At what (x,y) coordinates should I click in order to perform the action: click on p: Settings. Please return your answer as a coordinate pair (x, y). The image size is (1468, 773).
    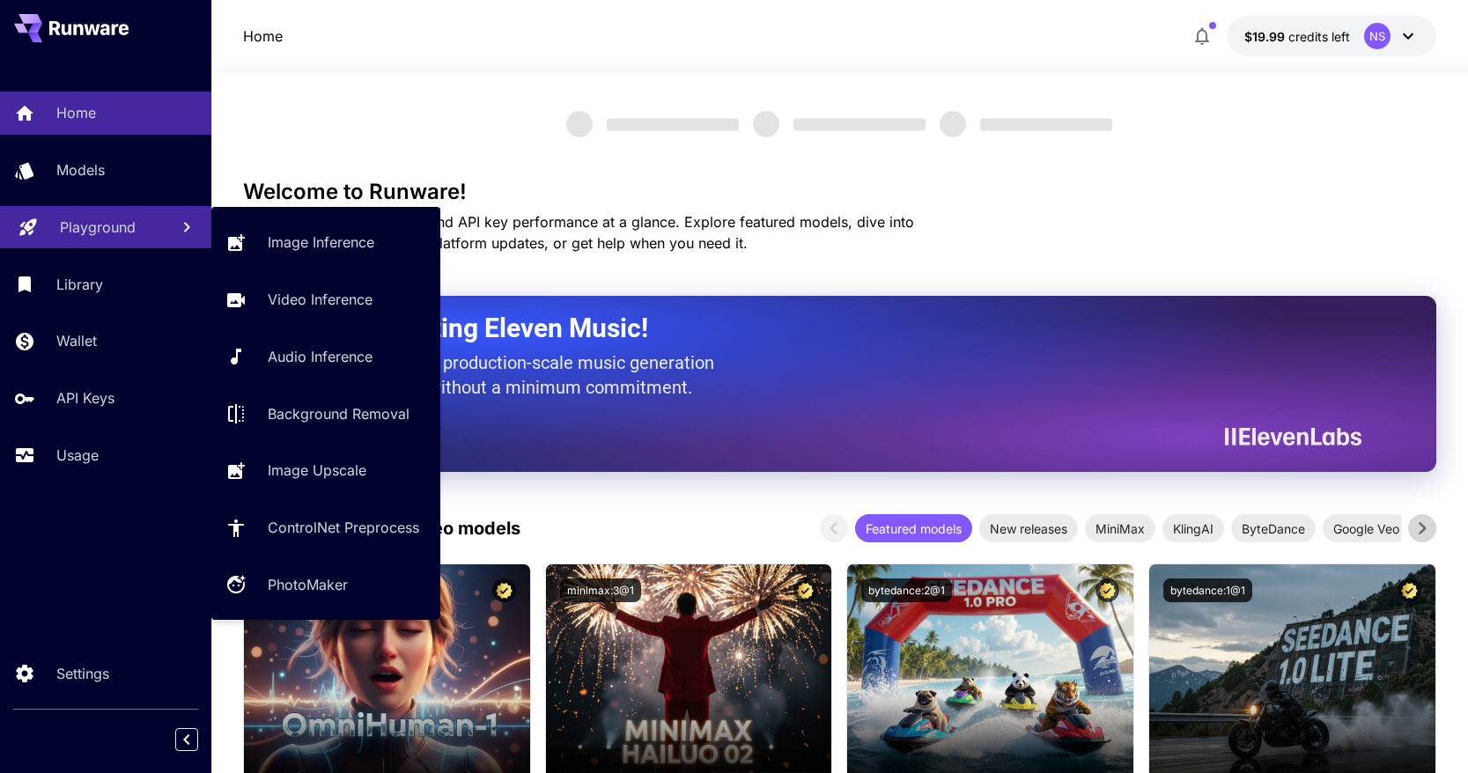
    Looking at the image, I should click on (83, 674).